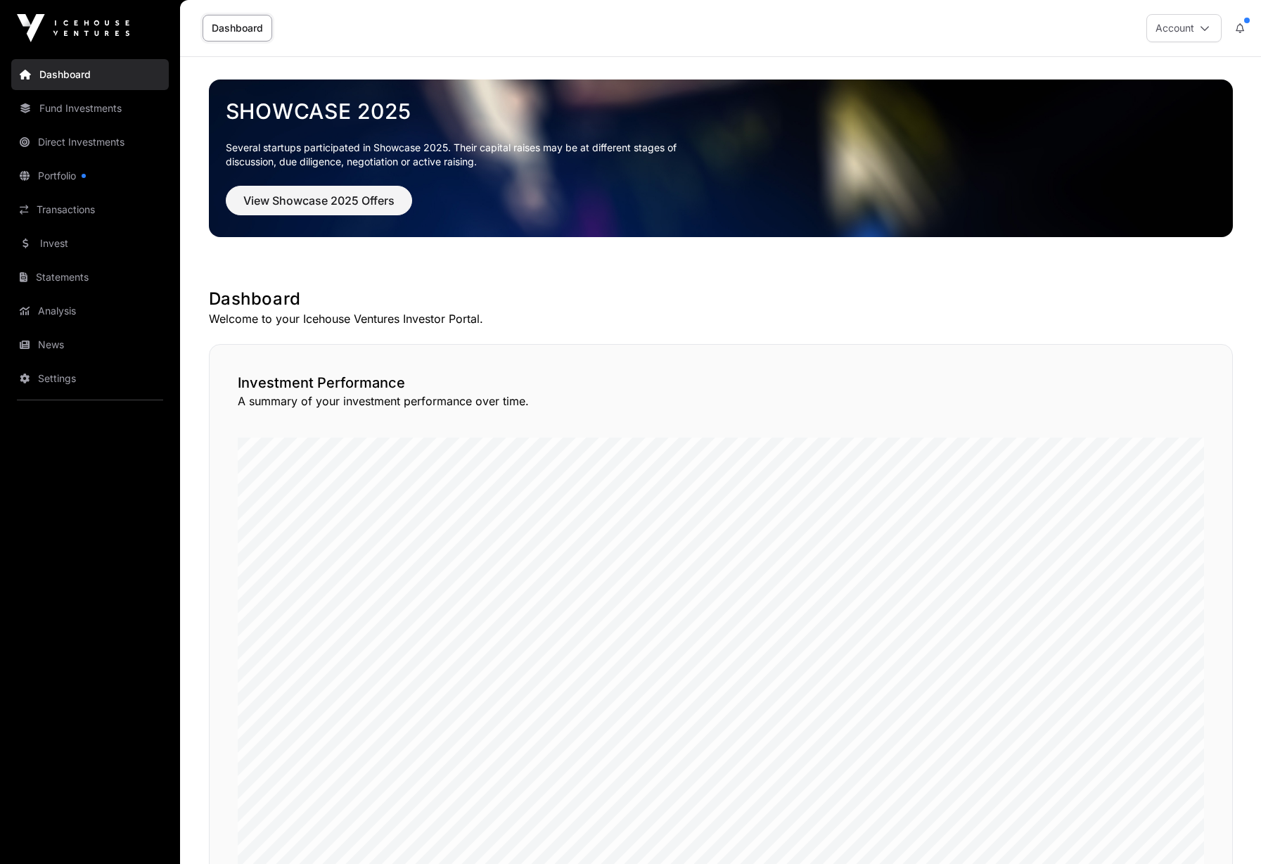  What do you see at coordinates (462, 155) in the screenshot?
I see `p: Several startups participated in Showcase 2025. Their capital raises may be at different stages o...` at bounding box center [462, 155].